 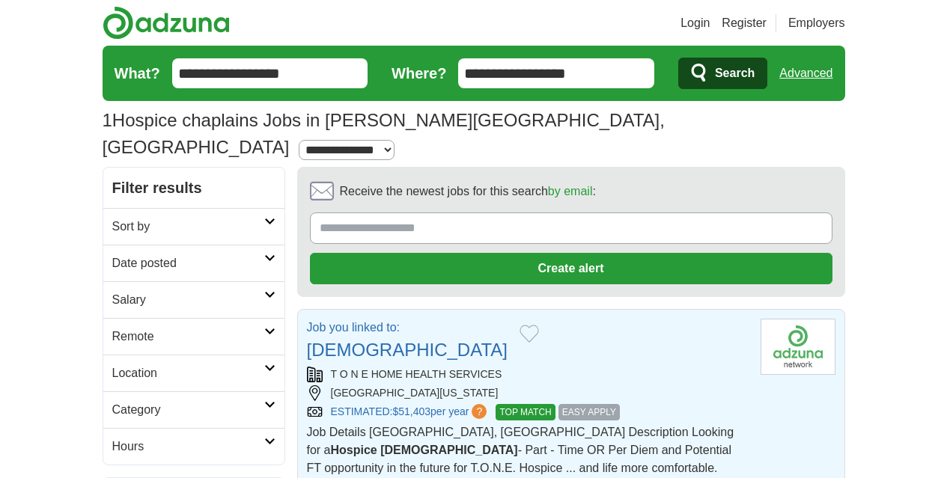 I want to click on span: $51,403, so click(x=411, y=412).